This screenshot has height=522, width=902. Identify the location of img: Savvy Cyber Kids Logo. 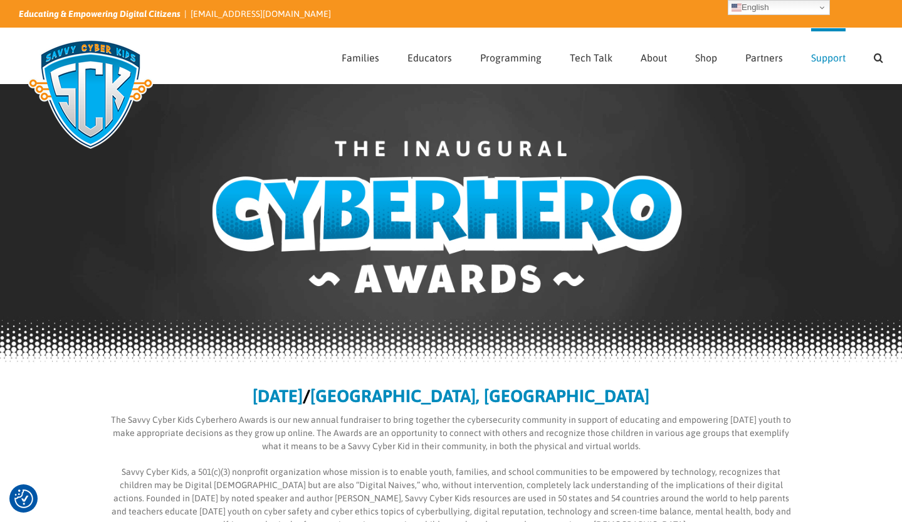
(90, 94).